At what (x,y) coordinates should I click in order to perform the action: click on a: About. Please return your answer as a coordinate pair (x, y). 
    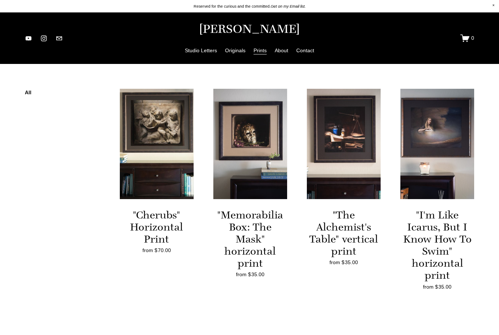
    Looking at the image, I should click on (281, 50).